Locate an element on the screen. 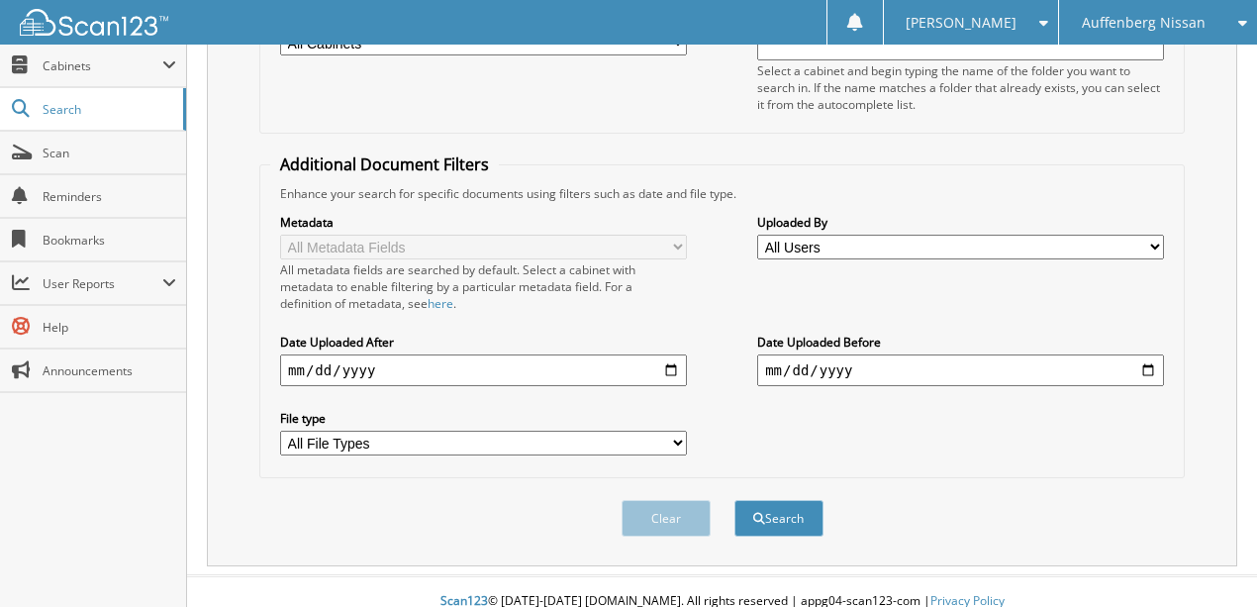 The image size is (1257, 607). div: Select a cabinet and begin typing the name of the folder you want to search in. If the name match... is located at coordinates (960, 87).